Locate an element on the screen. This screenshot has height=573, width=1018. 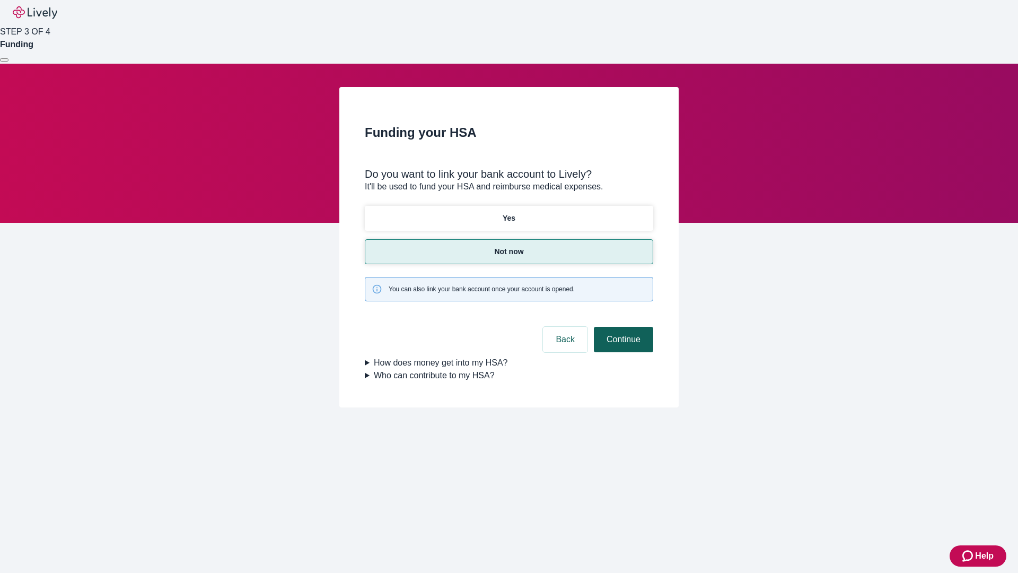
p: Yes is located at coordinates (509, 218).